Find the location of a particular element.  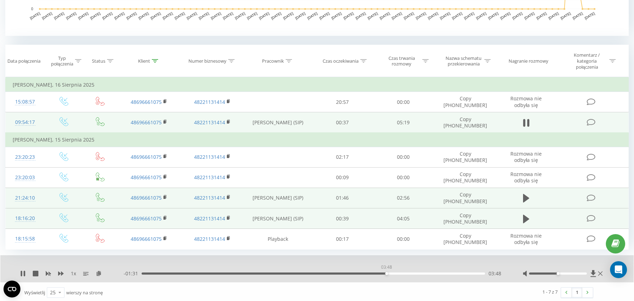

div: 1 - 7 z 7 is located at coordinates (550, 292).